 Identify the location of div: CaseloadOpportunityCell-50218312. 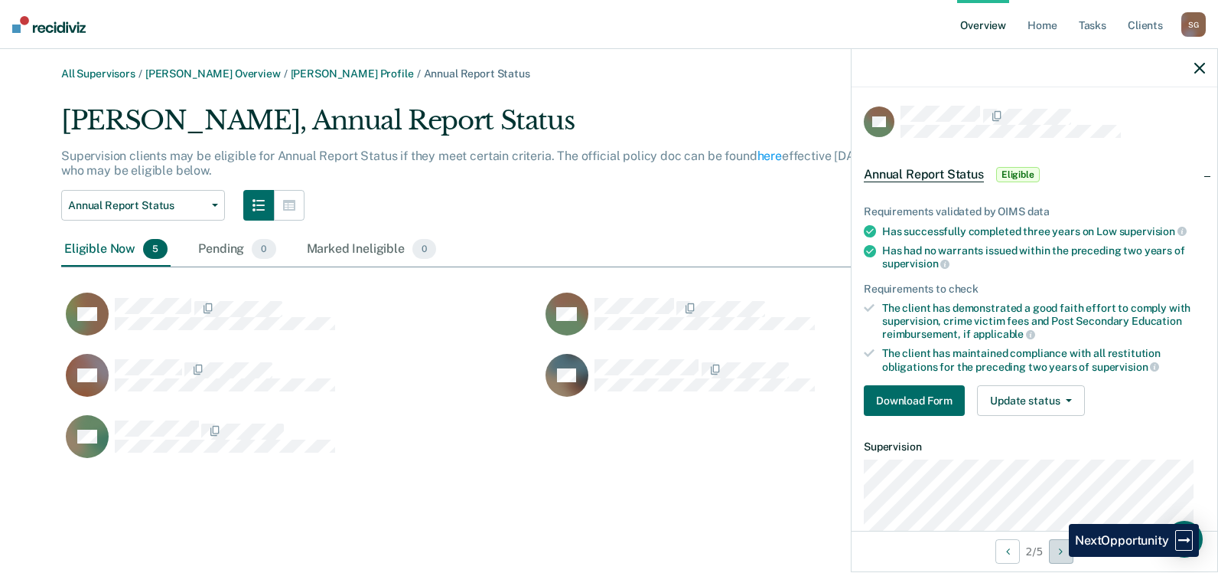
(301, 445).